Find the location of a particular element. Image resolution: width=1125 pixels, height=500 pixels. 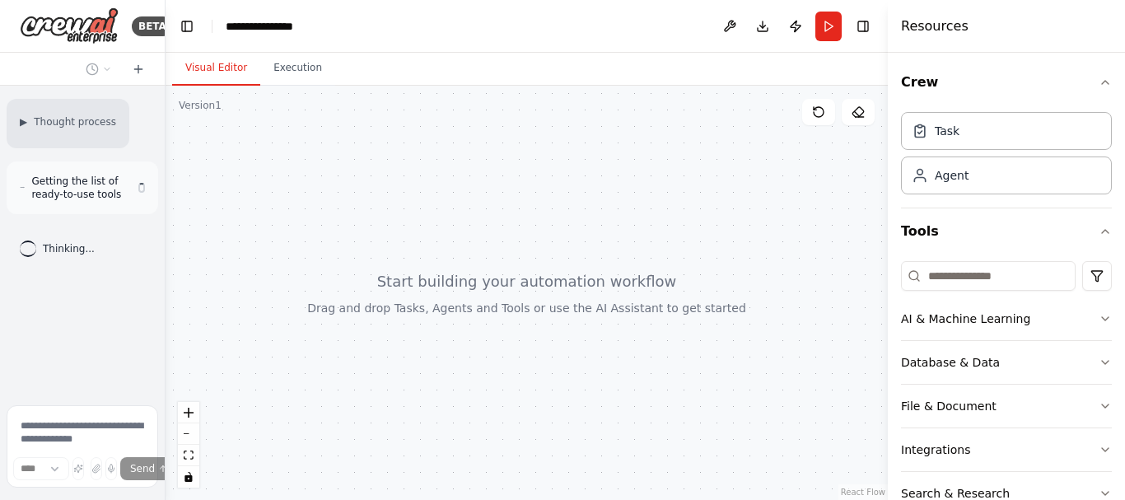

button: zoom in is located at coordinates (189, 413).